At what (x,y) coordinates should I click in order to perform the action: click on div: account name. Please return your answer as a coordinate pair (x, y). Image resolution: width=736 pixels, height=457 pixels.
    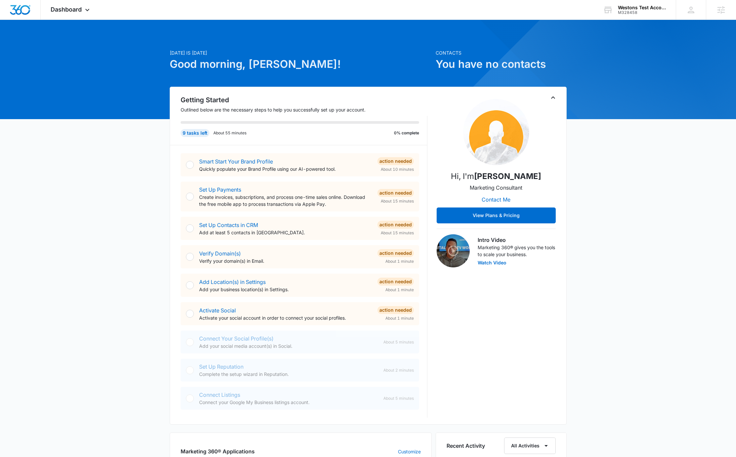
    Looking at the image, I should click on (642, 8).